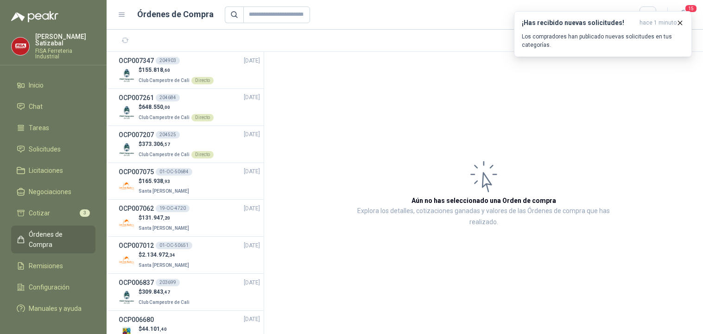  Describe the element at coordinates (683, 15) in the screenshot. I see `button: 15` at that location.